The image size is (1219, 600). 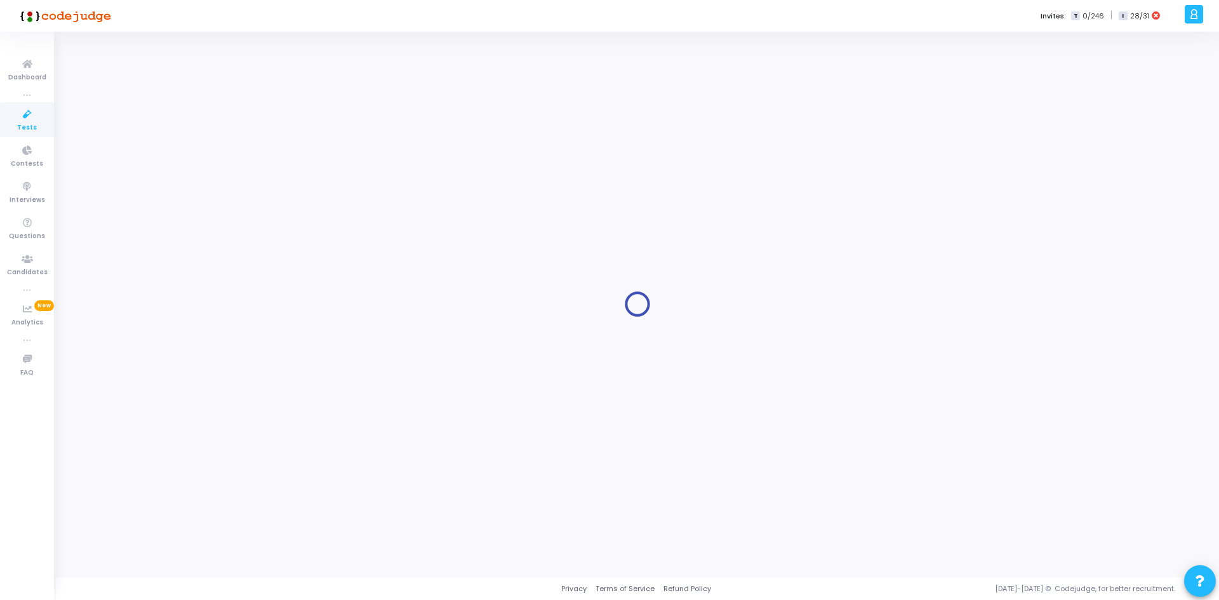 I want to click on span: Contests, so click(x=27, y=164).